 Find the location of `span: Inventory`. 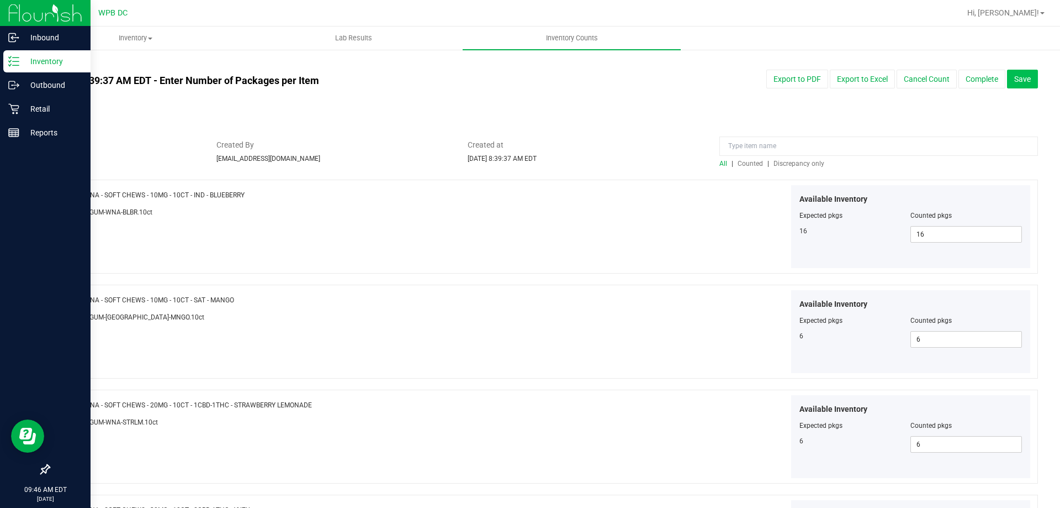

span: Inventory is located at coordinates (135, 38).